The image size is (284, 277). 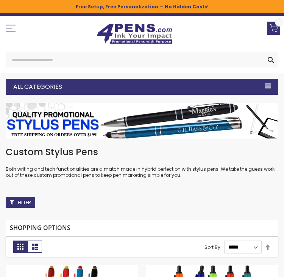 I want to click on a: Superhero Ellipse Softy Pen with Stylus - Laser Engraved, so click(x=72, y=267).